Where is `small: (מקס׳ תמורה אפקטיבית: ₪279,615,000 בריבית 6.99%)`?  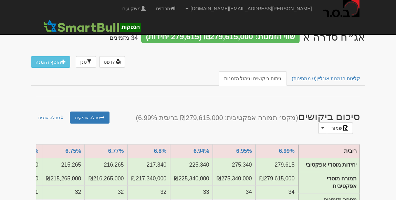 small: (מקס׳ תמורה אפקטיבית: ₪279,615,000 בריבית 6.99%) is located at coordinates (217, 118).